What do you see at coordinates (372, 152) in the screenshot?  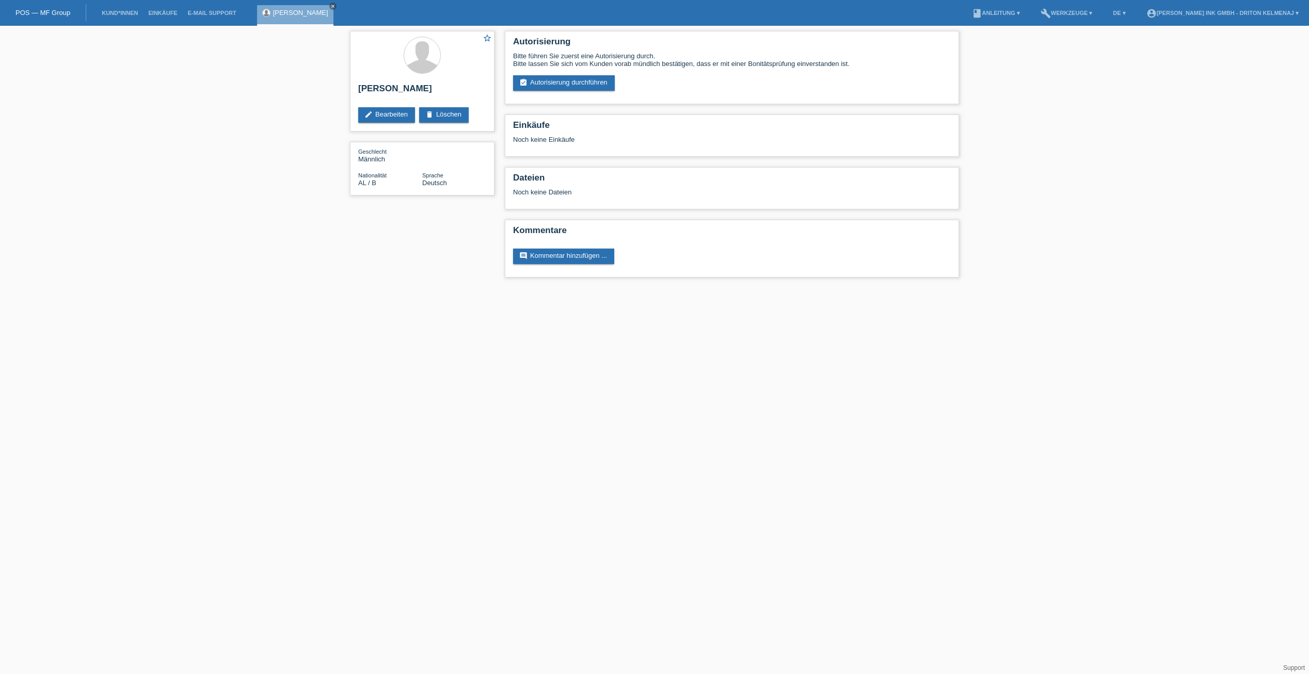 I see `span: Geschlecht` at bounding box center [372, 152].